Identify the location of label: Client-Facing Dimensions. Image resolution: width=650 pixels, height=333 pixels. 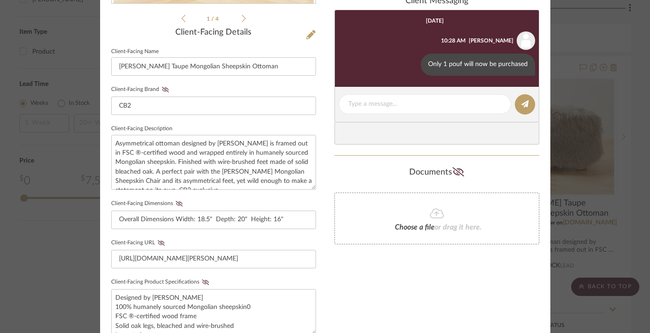
(148, 203).